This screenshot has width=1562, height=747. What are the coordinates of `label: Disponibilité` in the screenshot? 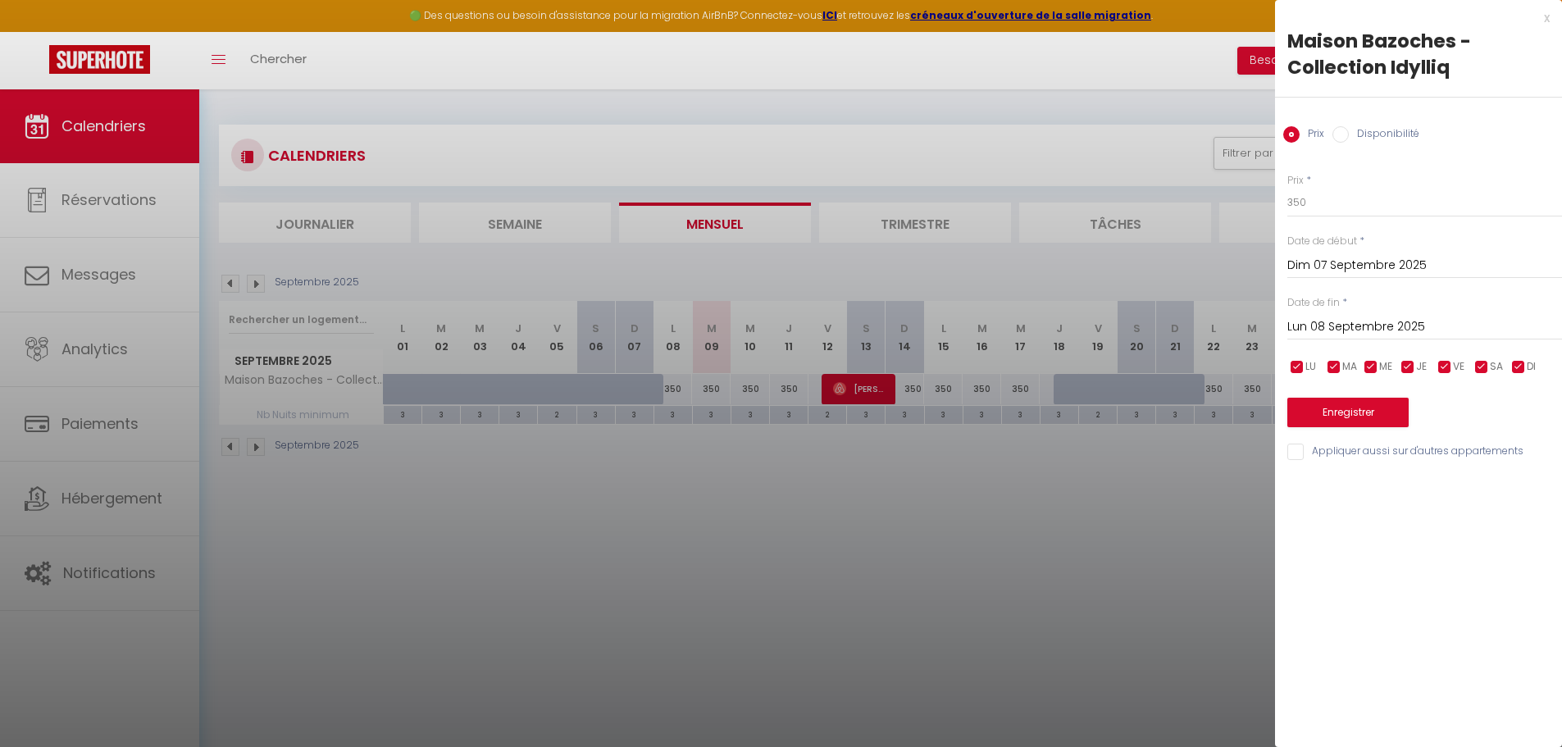 It's located at (1384, 135).